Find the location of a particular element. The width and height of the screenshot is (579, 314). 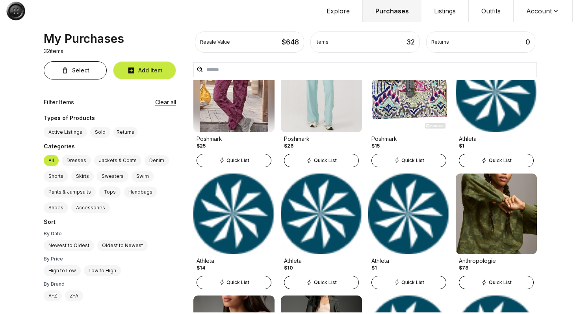

a: Product ImageAnthropologie$78Quick List is located at coordinates (496, 232).